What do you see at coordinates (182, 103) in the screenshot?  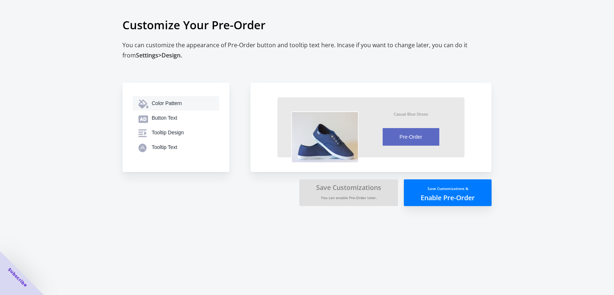 I see `div: Color Pattern` at bounding box center [182, 103].